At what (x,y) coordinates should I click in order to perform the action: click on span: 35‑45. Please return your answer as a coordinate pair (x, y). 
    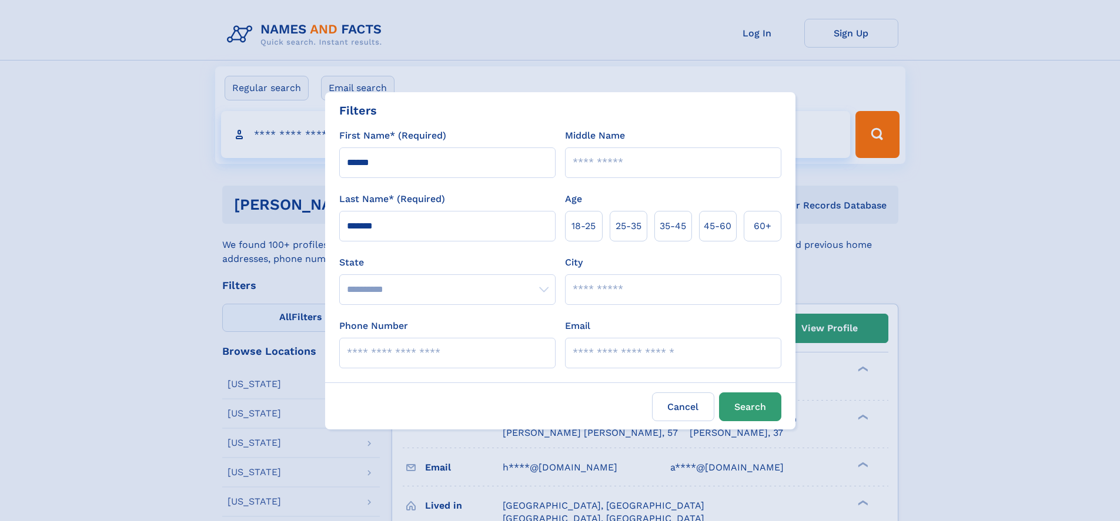
    Looking at the image, I should click on (673, 226).